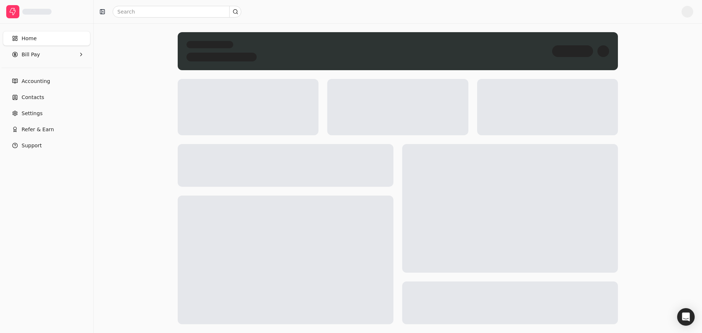 This screenshot has height=333, width=702. Describe the element at coordinates (46, 54) in the screenshot. I see `button: Bill Pay` at that location.